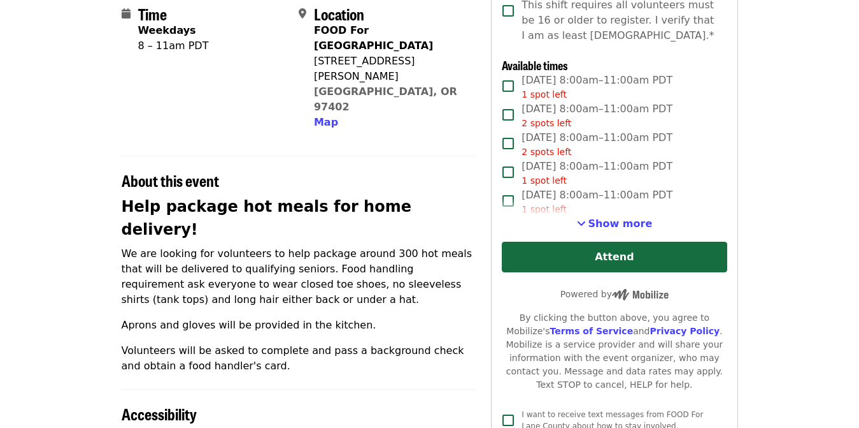  Describe the element at coordinates (167, 30) in the screenshot. I see `strong: Weekdays` at that location.